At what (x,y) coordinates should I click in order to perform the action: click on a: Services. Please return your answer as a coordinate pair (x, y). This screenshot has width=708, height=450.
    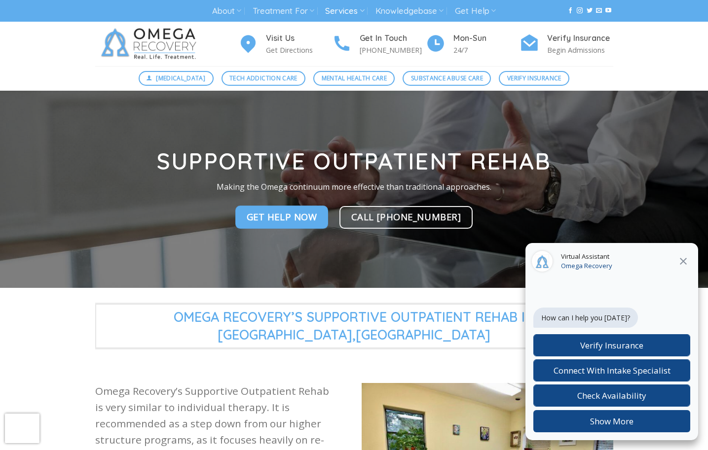
    Looking at the image, I should click on (344, 11).